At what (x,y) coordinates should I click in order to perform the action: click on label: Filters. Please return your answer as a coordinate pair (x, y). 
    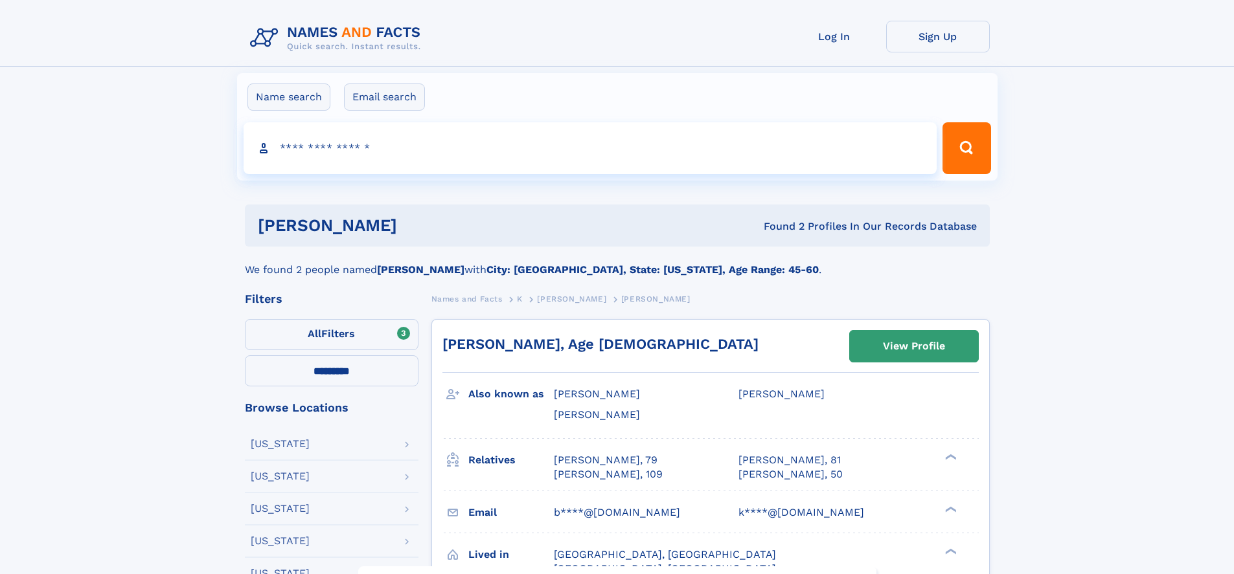
    Looking at the image, I should click on (332, 335).